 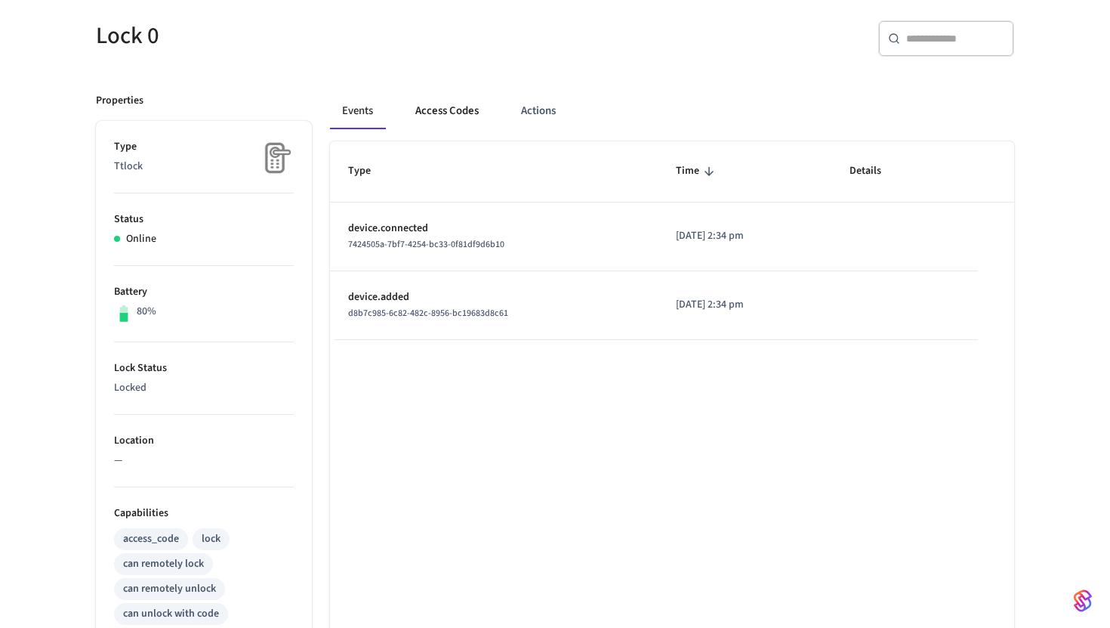 I want to click on div: ant example, so click(x=672, y=111).